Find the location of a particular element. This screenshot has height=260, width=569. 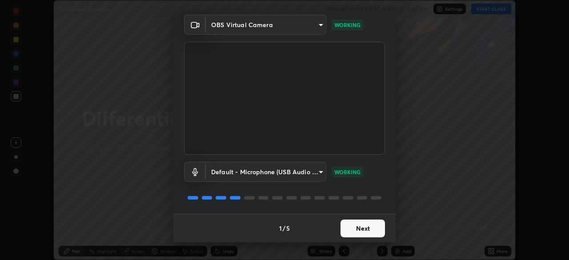

h4: 5 is located at coordinates (288, 228).